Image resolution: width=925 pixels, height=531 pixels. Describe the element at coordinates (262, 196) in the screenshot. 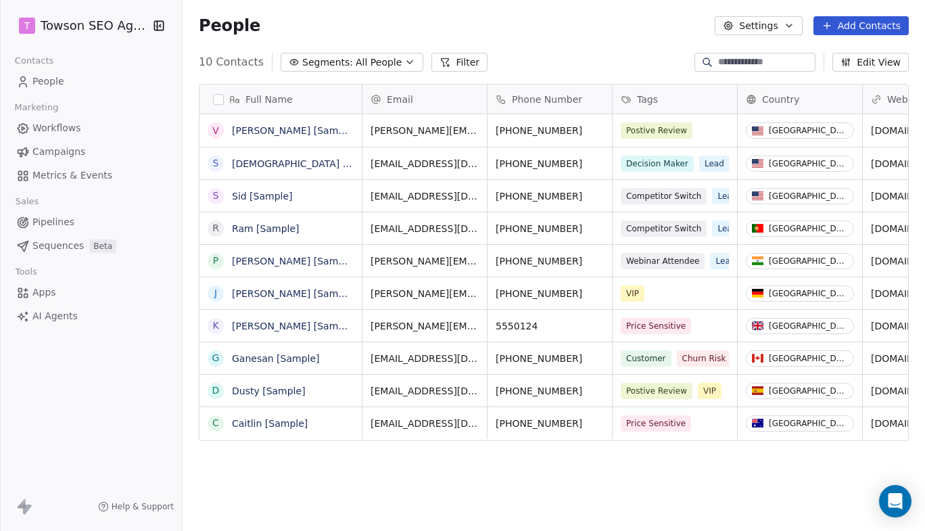

I see `a: Sid [Sample]` at that location.